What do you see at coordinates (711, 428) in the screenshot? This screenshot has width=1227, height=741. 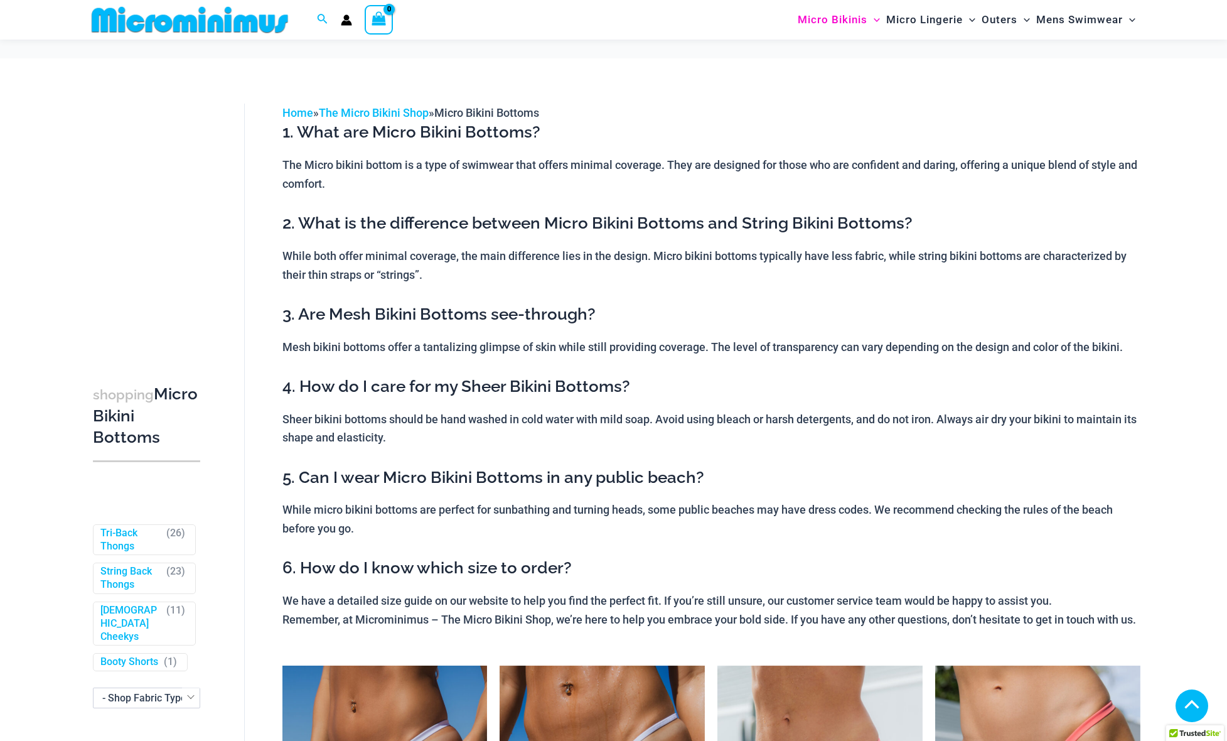 I see `p: Sheer bikini bottoms should be hand washed in cold water with mild soap. Avoid using bleach or ha...` at bounding box center [711, 428].